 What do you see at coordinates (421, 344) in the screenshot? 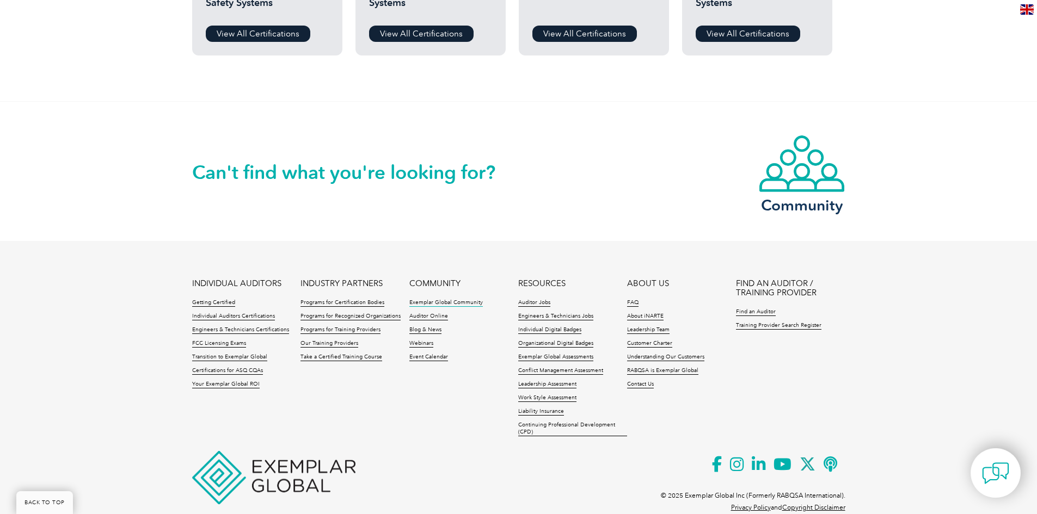
I see `a: Webinars` at bounding box center [421, 344].